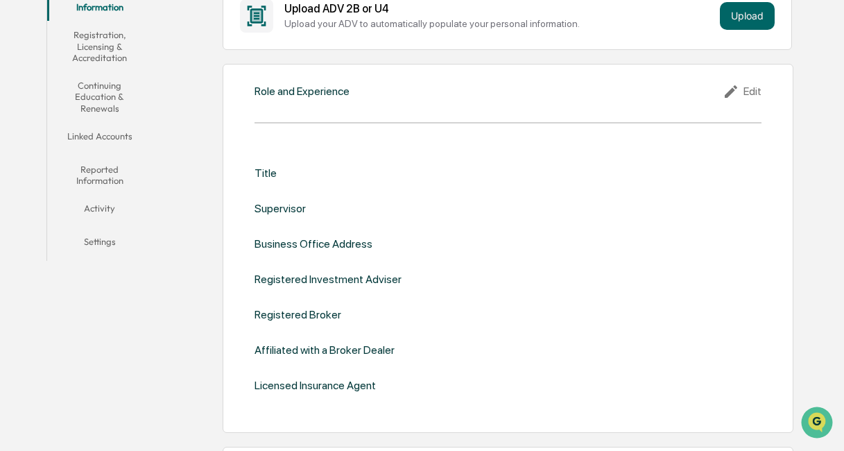 The image size is (844, 451). What do you see at coordinates (244, 119) in the screenshot?
I see `button: Start new chat` at bounding box center [244, 119].